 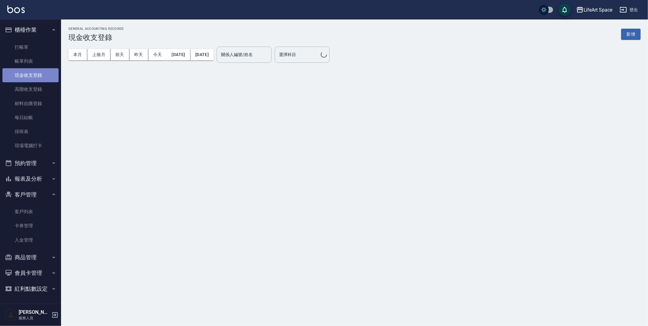 I want to click on button: 櫃檯作業, so click(x=31, y=30).